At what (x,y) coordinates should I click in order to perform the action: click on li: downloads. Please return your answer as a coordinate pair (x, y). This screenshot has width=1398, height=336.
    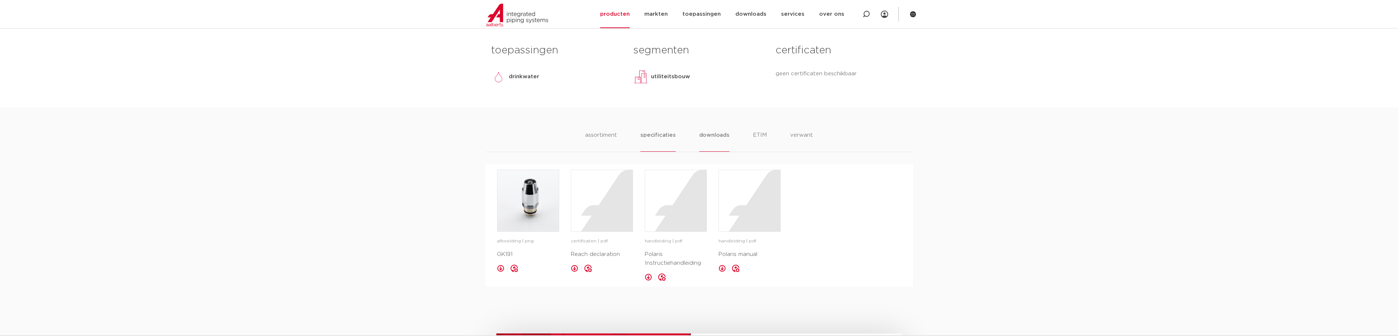
    Looking at the image, I should click on (714, 141).